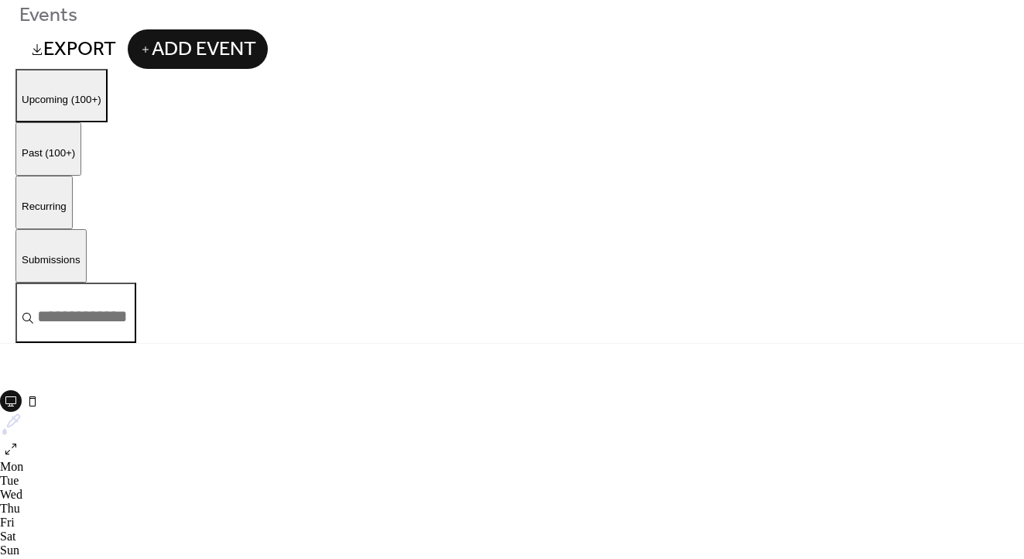 This screenshot has width=1024, height=559. What do you see at coordinates (80, 50) in the screenshot?
I see `span: Export` at bounding box center [80, 50].